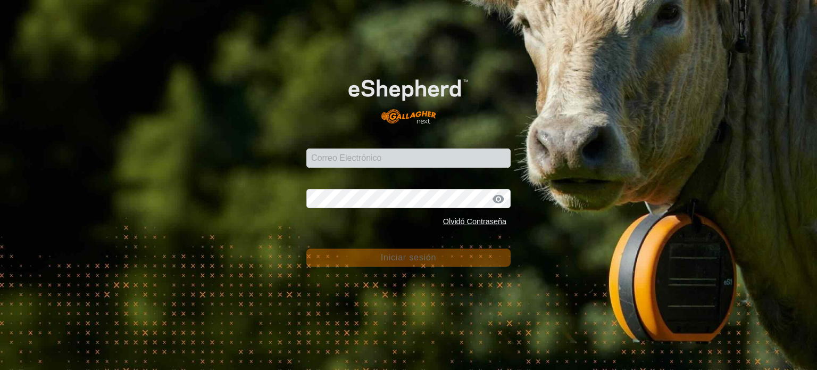 The width and height of the screenshot is (817, 370). Describe the element at coordinates (408, 97) in the screenshot. I see `img: Logotipo de eShepherd` at that location.